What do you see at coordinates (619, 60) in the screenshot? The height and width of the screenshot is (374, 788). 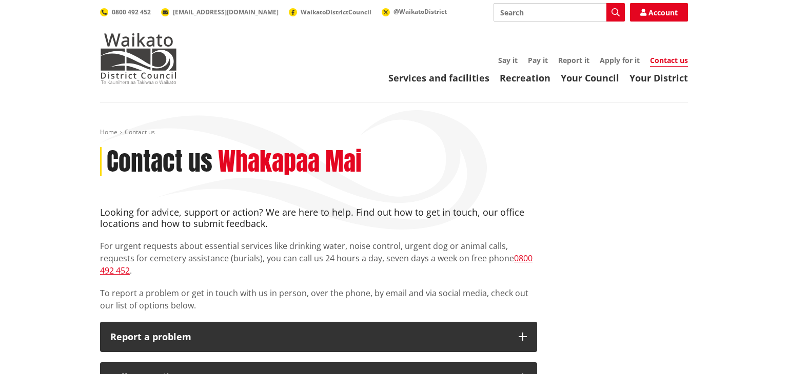 I see `a: Apply for it` at bounding box center [619, 60].